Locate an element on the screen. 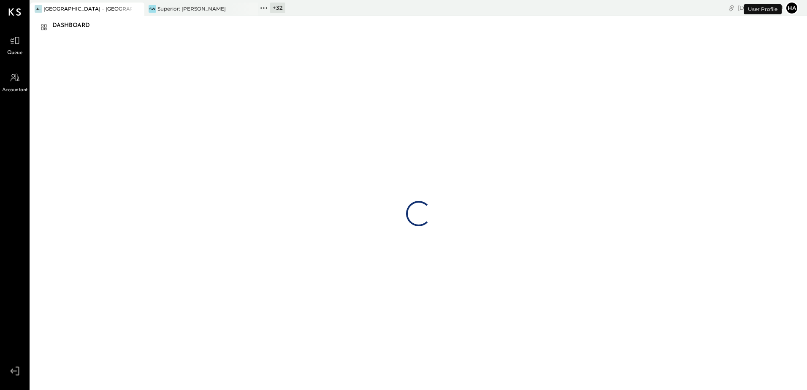  div: User Profile is located at coordinates (762, 9).